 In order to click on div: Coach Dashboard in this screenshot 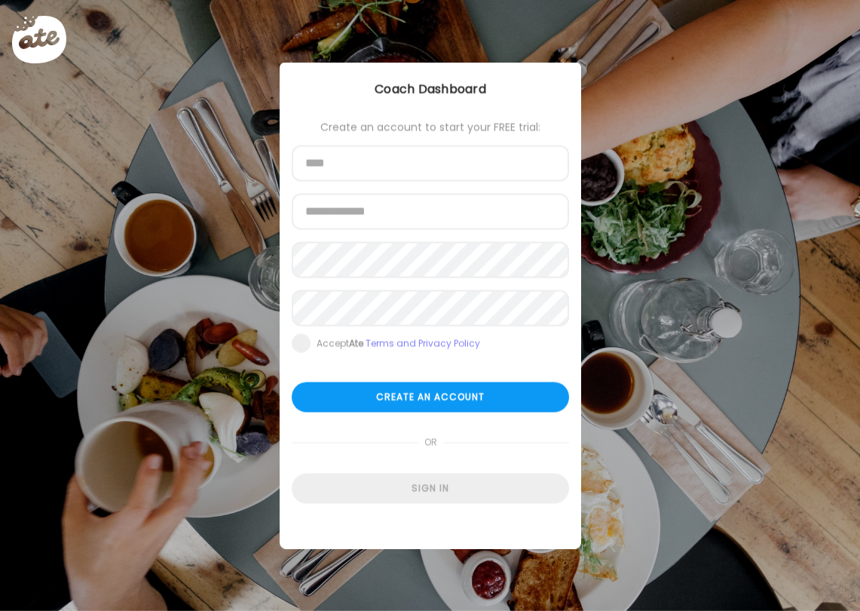, I will do `click(430, 90)`.